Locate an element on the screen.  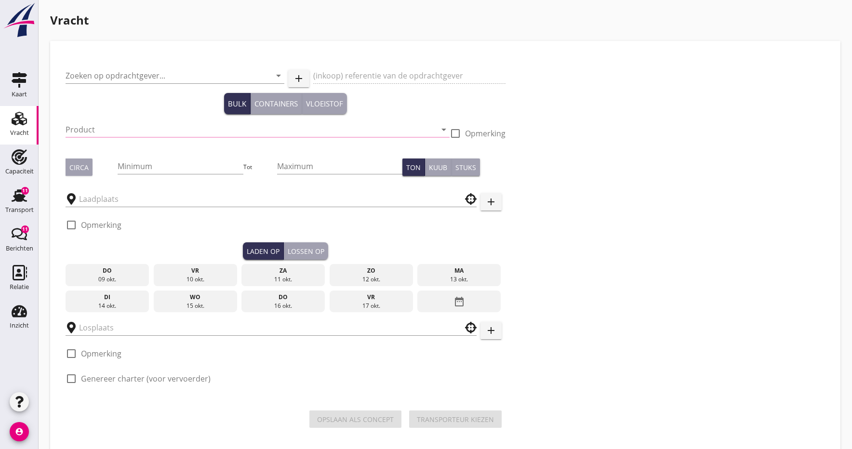
div: Circa is located at coordinates (79, 167).